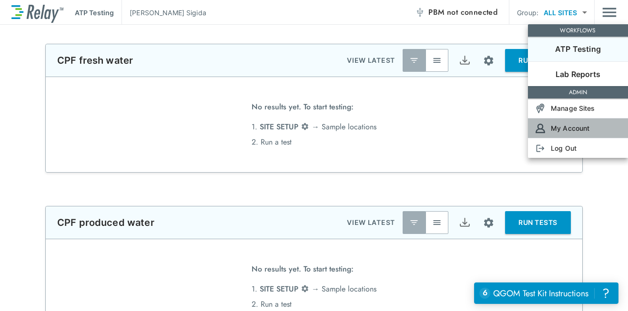 The width and height of the screenshot is (628, 311). What do you see at coordinates (540, 109) in the screenshot?
I see `img: Sites` at bounding box center [540, 109].